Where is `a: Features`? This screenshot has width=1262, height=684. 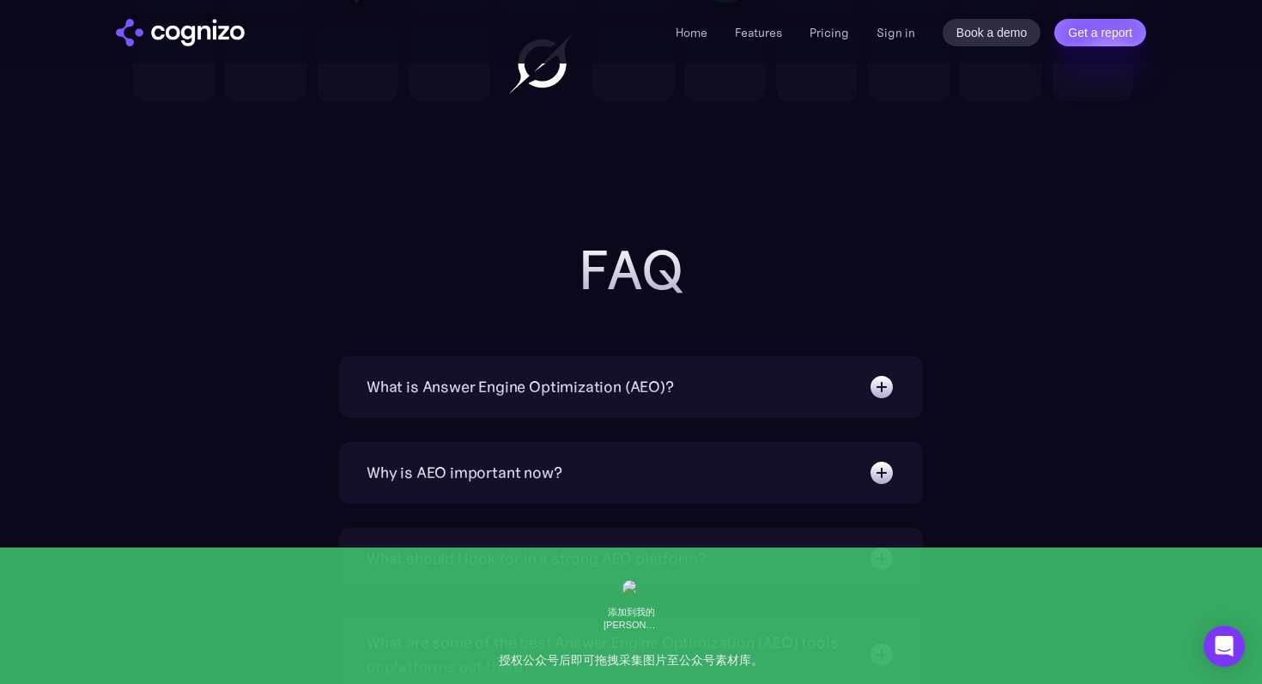 a: Features is located at coordinates (758, 33).